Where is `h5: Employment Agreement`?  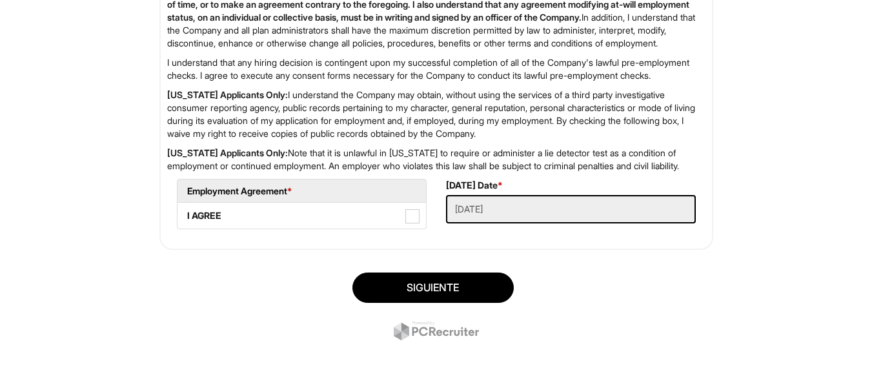 h5: Employment Agreement is located at coordinates (301, 190).